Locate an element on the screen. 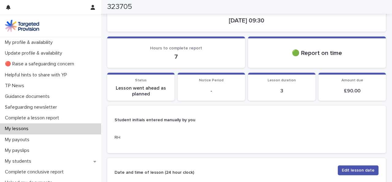  span: Amount due is located at coordinates (352, 80).